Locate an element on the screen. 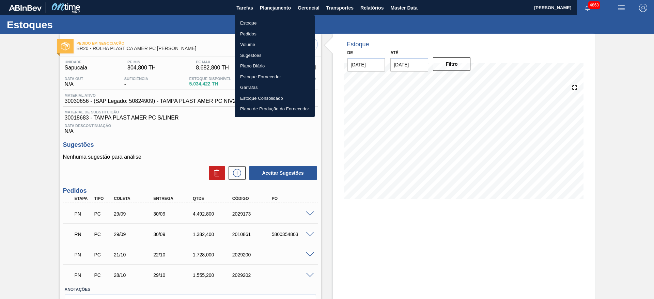 This screenshot has height=299, width=654. li: Sugestões is located at coordinates (275, 56).